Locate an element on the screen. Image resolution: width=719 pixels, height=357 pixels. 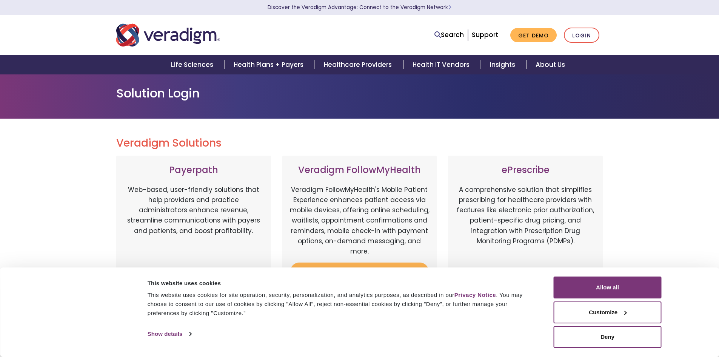
a: Healthcare Providers is located at coordinates (359, 65).